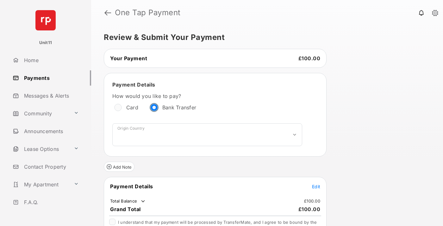 The image size is (443, 226). What do you see at coordinates (41, 113) in the screenshot?
I see `a: Community` at bounding box center [41, 113].